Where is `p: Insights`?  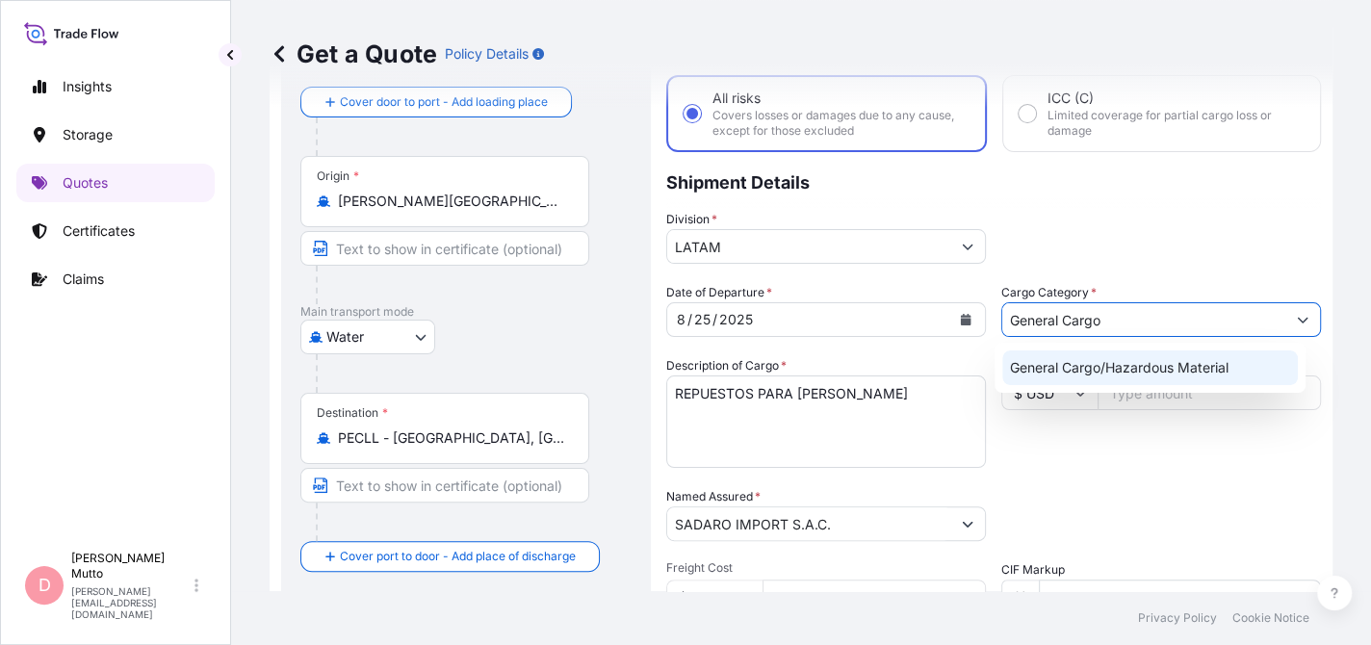 p: Insights is located at coordinates (87, 87).